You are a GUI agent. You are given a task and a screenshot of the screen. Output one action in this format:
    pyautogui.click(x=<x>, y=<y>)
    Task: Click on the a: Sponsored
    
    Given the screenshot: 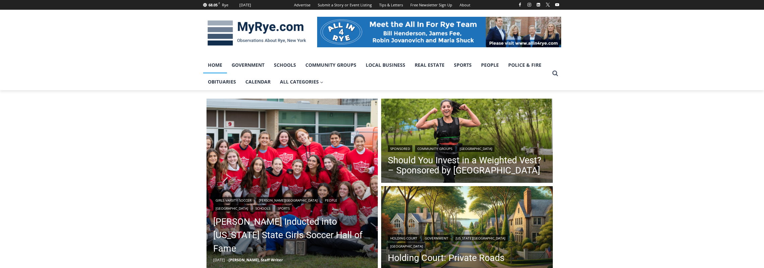 What is the action you would take?
    pyautogui.click(x=400, y=149)
    